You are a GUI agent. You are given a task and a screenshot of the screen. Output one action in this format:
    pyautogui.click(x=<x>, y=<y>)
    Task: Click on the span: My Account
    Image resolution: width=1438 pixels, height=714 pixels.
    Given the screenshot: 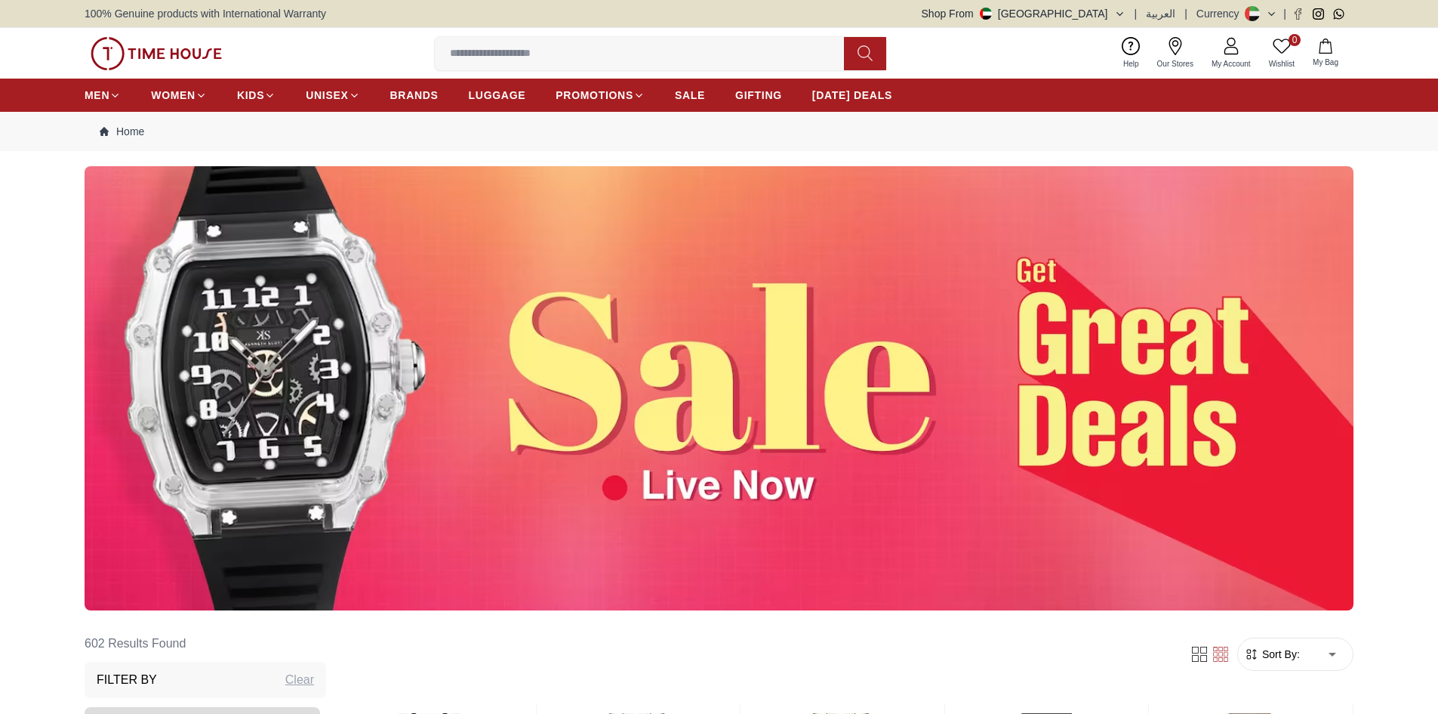 What is the action you would take?
    pyautogui.click(x=1232, y=63)
    